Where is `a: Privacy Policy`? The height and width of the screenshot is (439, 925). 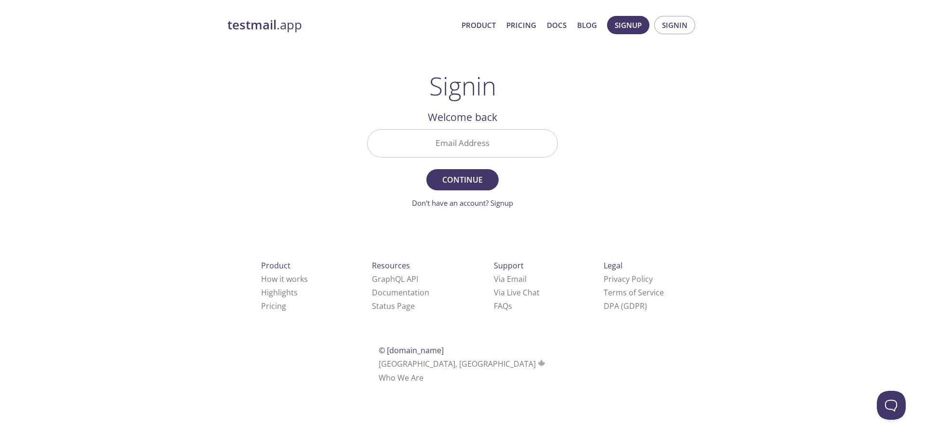
a: Privacy Policy is located at coordinates (629, 279).